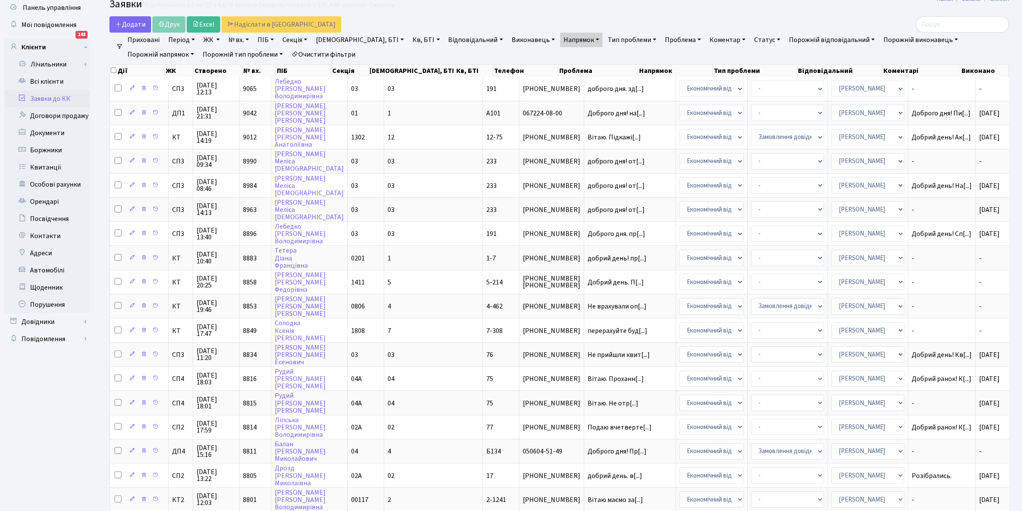 The width and height of the screenshot is (1022, 511). What do you see at coordinates (615, 476) in the screenshot?
I see `span: добрий день. в[...]` at bounding box center [615, 476].